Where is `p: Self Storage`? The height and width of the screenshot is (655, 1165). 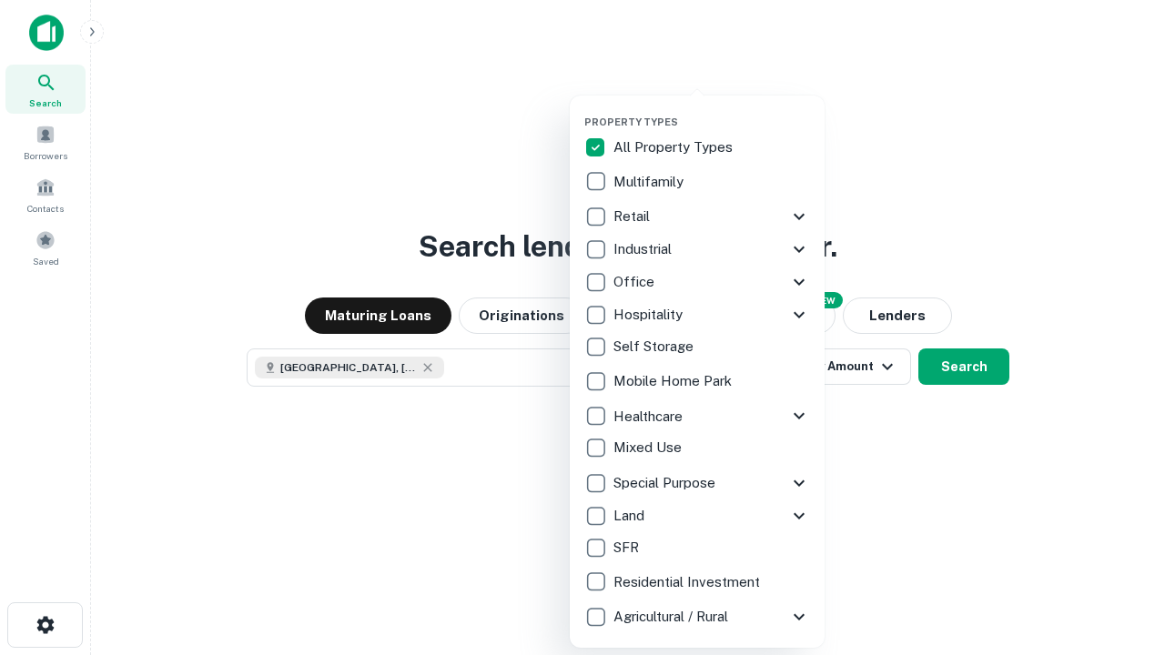 p: Self Storage is located at coordinates (655, 347).